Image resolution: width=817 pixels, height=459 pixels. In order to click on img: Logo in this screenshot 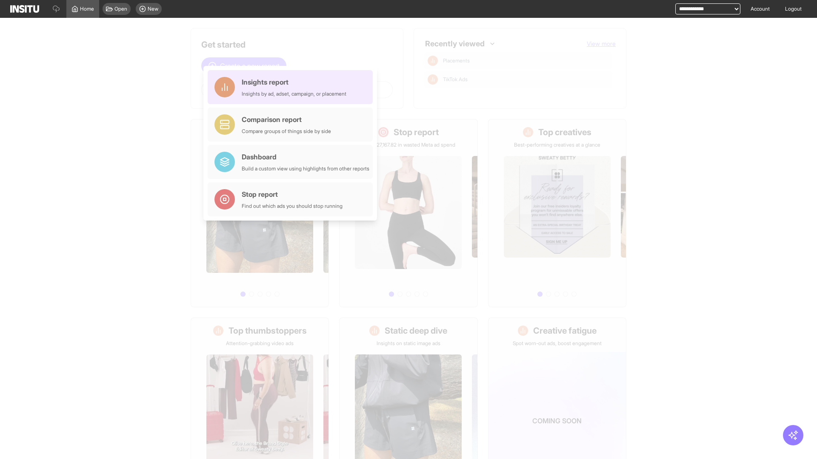, I will do `click(25, 9)`.